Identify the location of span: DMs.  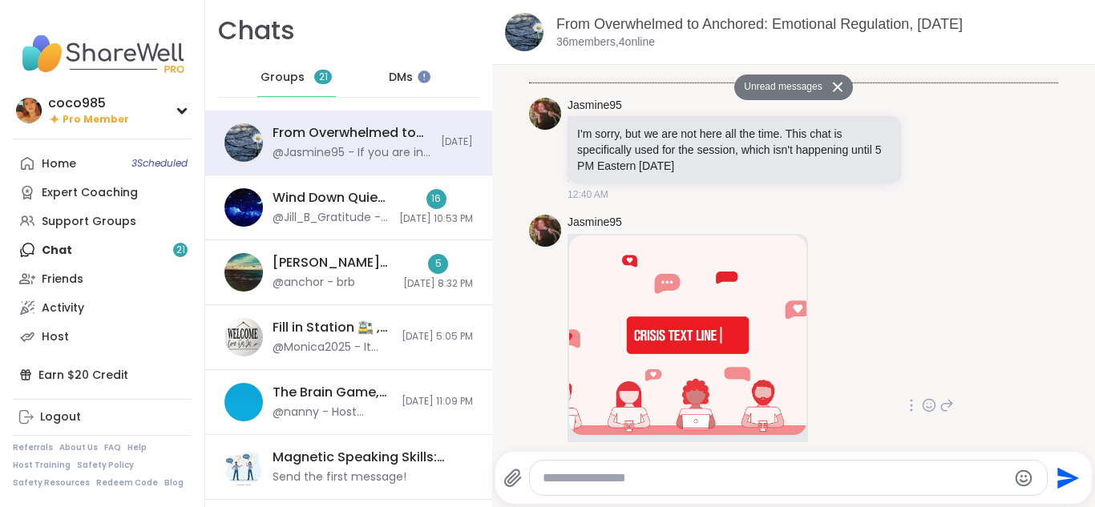
(401, 78).